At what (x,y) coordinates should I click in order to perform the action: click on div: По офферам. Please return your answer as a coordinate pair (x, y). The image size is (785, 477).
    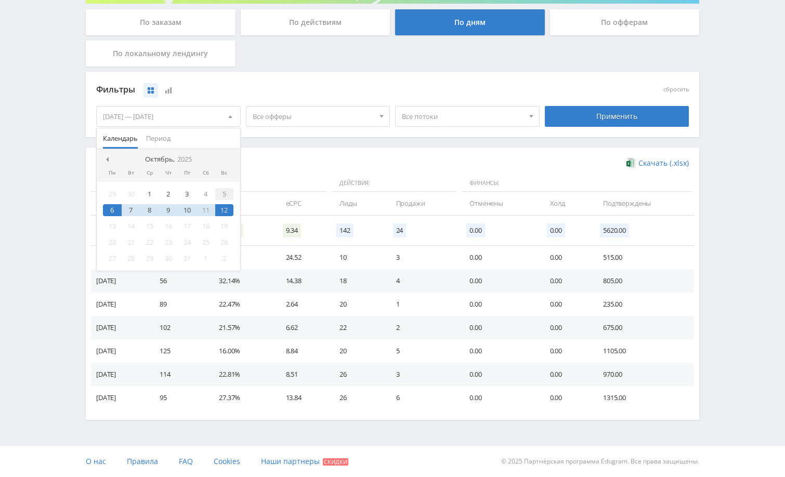
    Looking at the image, I should click on (625, 22).